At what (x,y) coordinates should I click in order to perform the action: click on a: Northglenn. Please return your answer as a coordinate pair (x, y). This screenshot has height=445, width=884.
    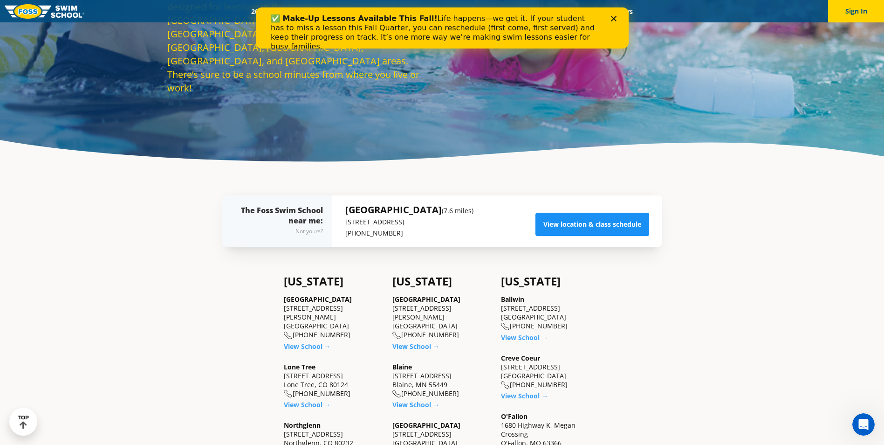
    Looking at the image, I should click on (302, 425).